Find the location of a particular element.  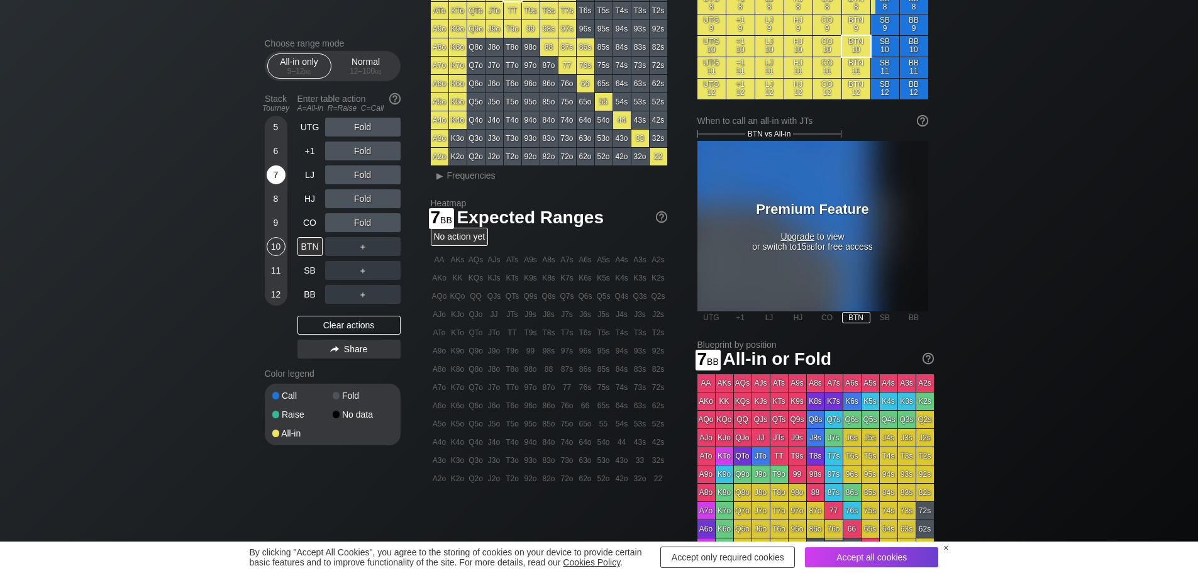

div: KK is located at coordinates (458, 278).